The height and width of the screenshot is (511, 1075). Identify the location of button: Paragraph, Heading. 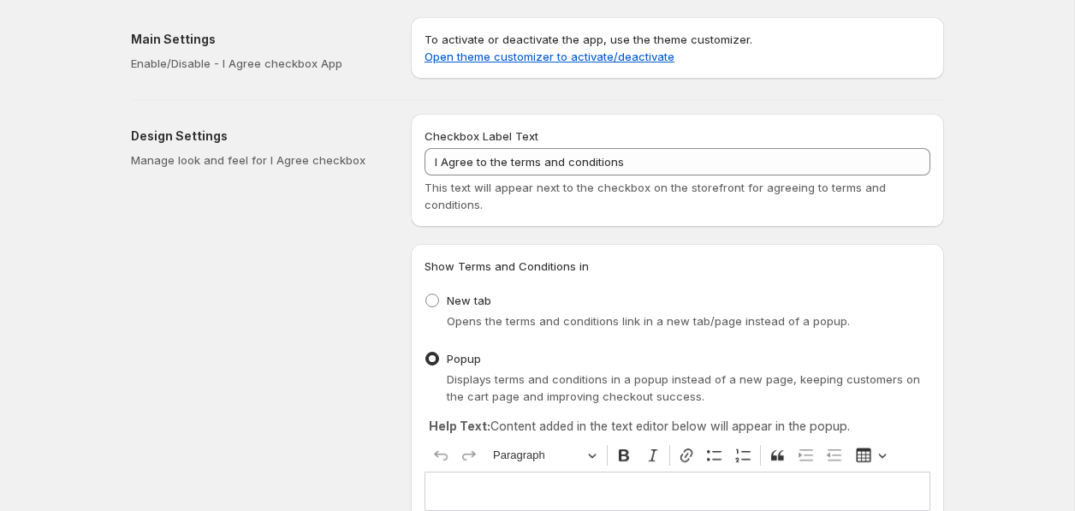
(544, 455).